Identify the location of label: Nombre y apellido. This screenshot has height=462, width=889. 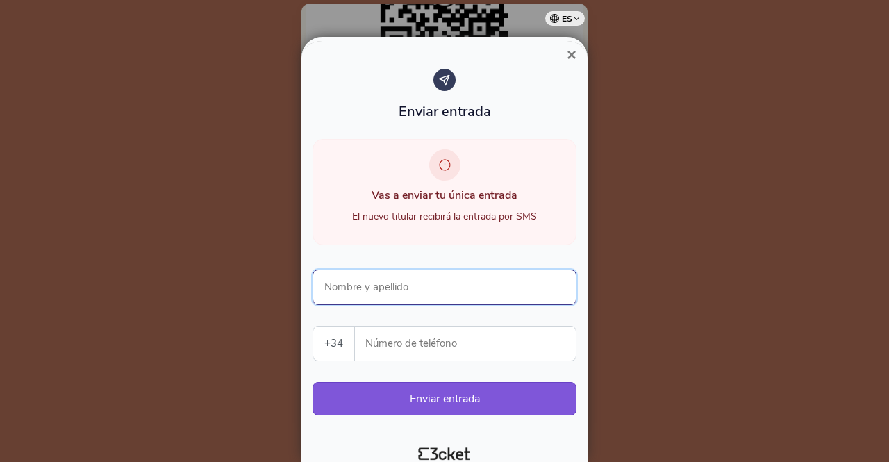
(366, 287).